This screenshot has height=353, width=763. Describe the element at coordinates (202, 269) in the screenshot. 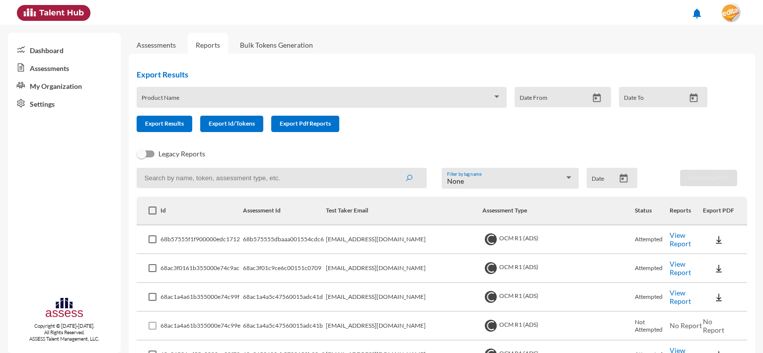

I see `td: 68ac3f0161b355000e74c9ac` at that location.